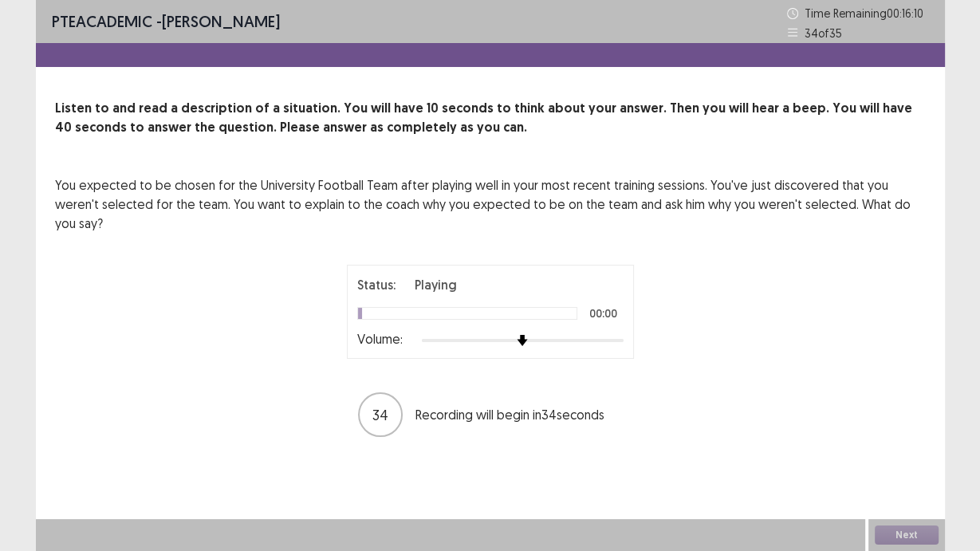 The image size is (980, 551). I want to click on p: 00:00, so click(603, 313).